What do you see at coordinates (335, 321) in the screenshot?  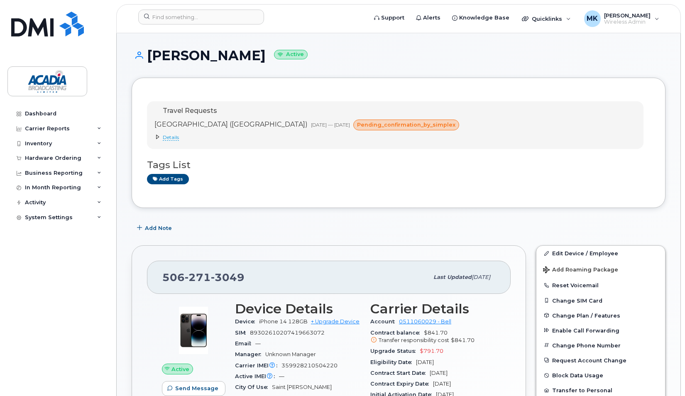 I see `a: + Upgrade Device` at bounding box center [335, 321].